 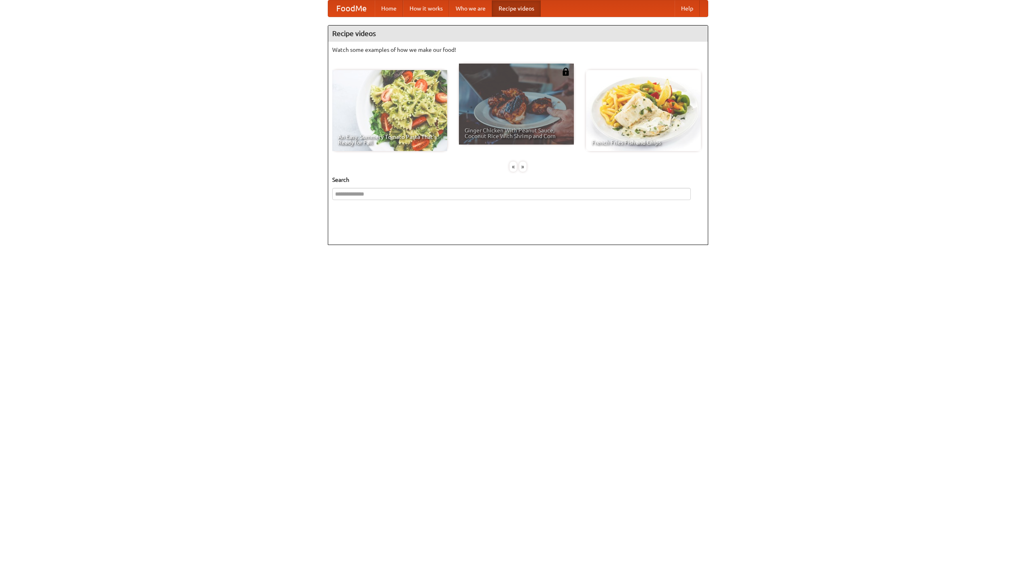 What do you see at coordinates (390, 140) in the screenshot?
I see `span: An Easy, Summery Tomato Pasta That's Ready for Fall` at bounding box center [390, 140].